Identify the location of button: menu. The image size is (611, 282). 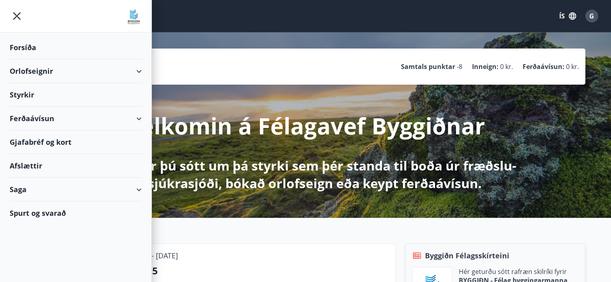
(17, 16).